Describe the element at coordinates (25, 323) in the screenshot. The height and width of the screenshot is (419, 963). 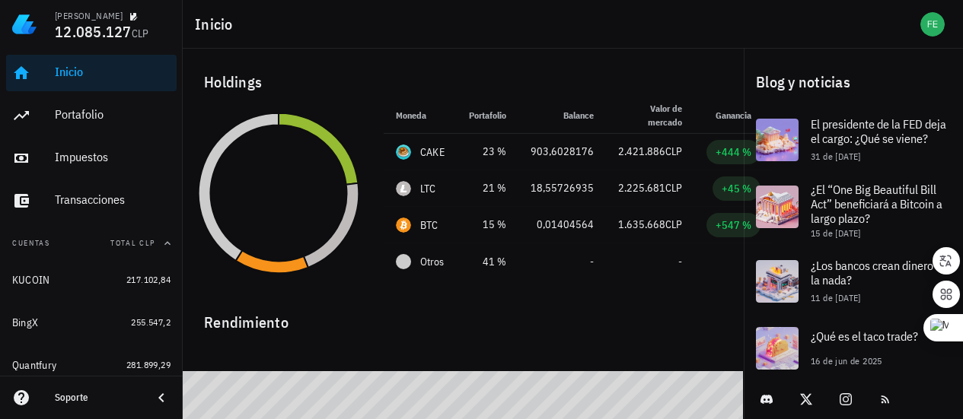
I see `div: BingX` at that location.